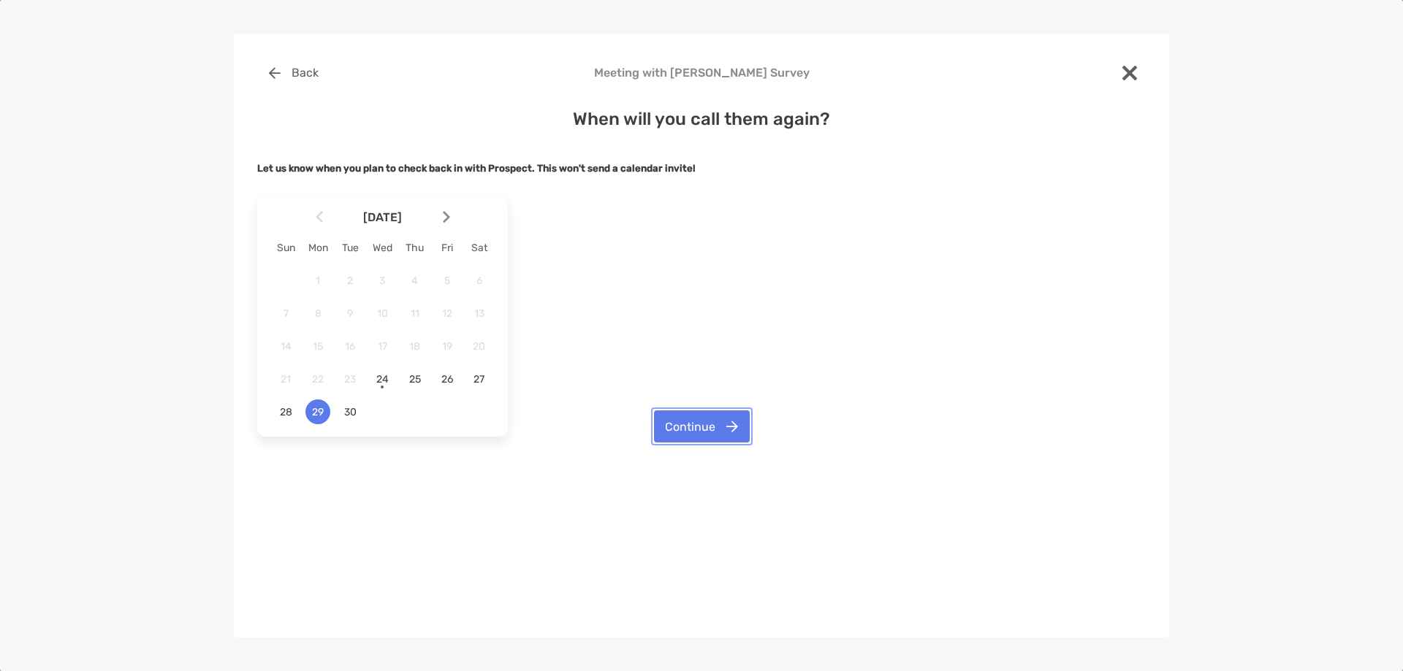 The image size is (1403, 671). What do you see at coordinates (415, 379) in the screenshot?
I see `span: 25` at bounding box center [415, 379].